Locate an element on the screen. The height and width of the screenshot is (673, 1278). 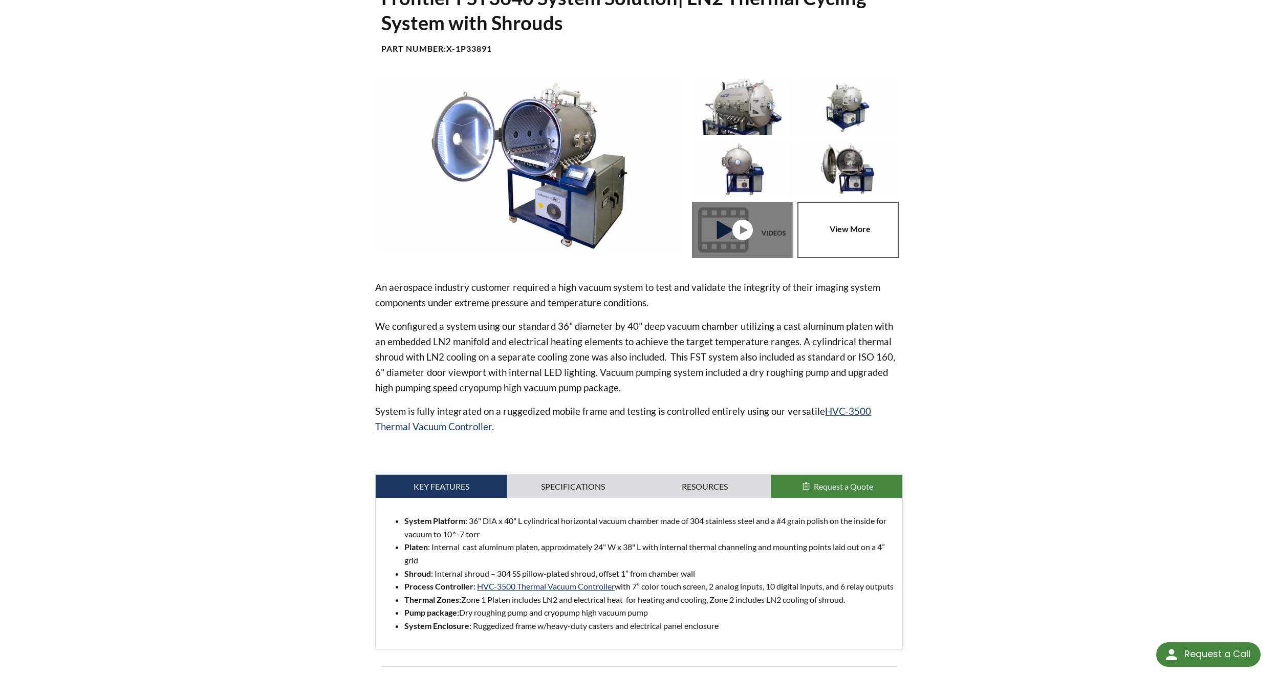
p: System is fully integrated on a ruggedized mobile frame and testing is controlled entirely using ... is located at coordinates (639, 419).